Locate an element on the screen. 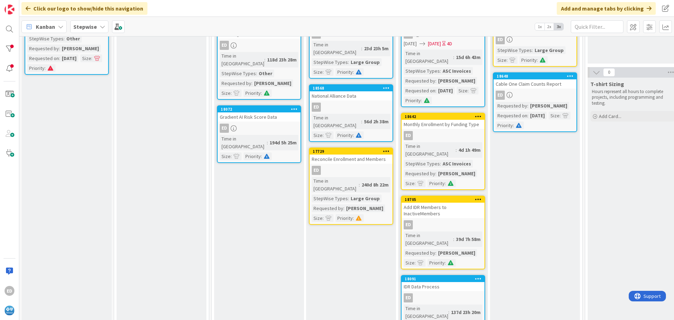  div: National Alliance Data is located at coordinates (351, 96).